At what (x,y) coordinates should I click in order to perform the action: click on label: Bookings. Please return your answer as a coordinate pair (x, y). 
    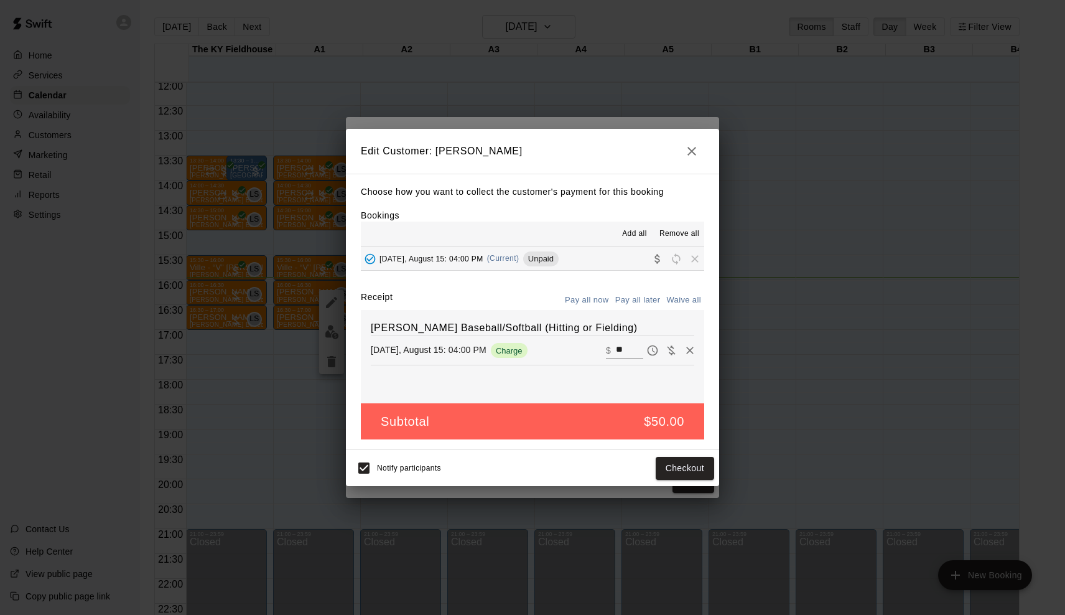
    Looking at the image, I should click on (380, 215).